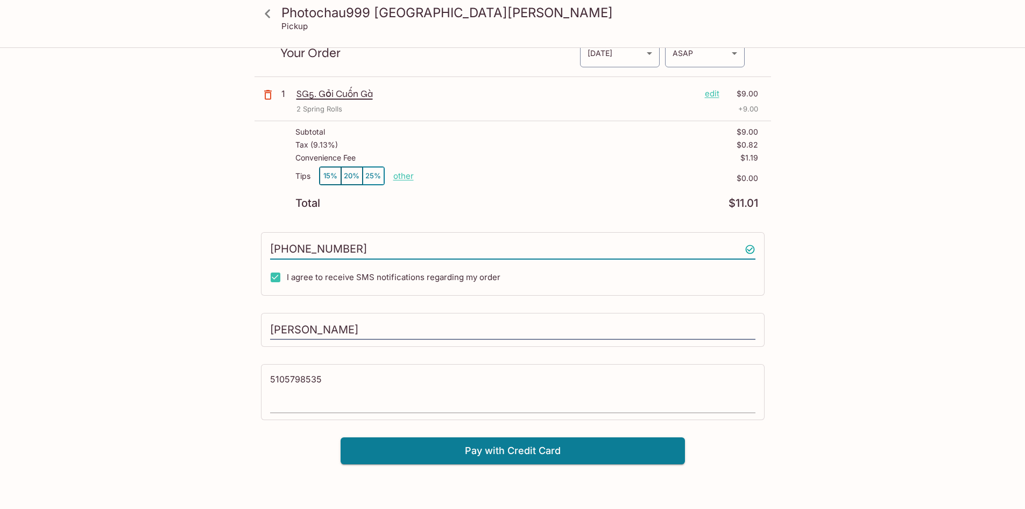 This screenshot has height=509, width=1025. I want to click on p: edit, so click(712, 94).